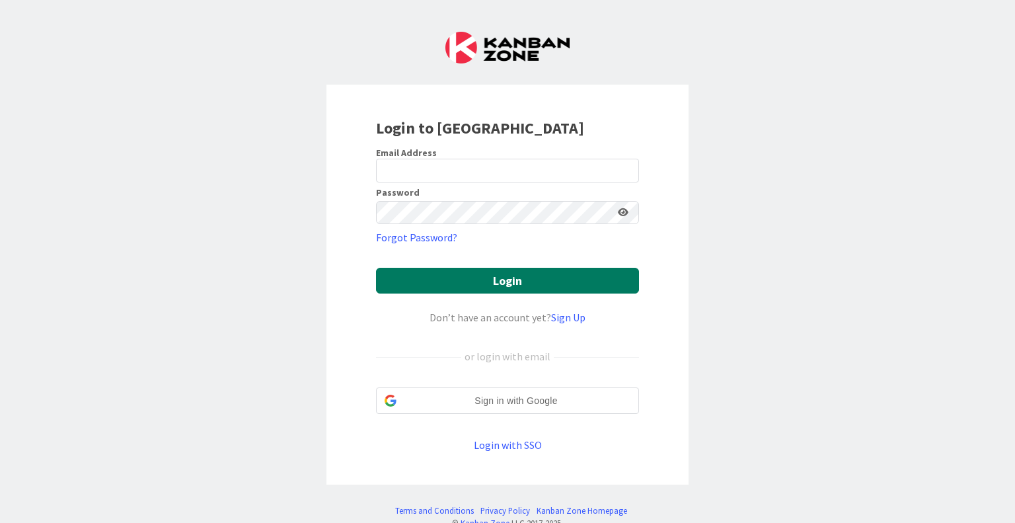  Describe the element at coordinates (398, 192) in the screenshot. I see `label: Password` at that location.